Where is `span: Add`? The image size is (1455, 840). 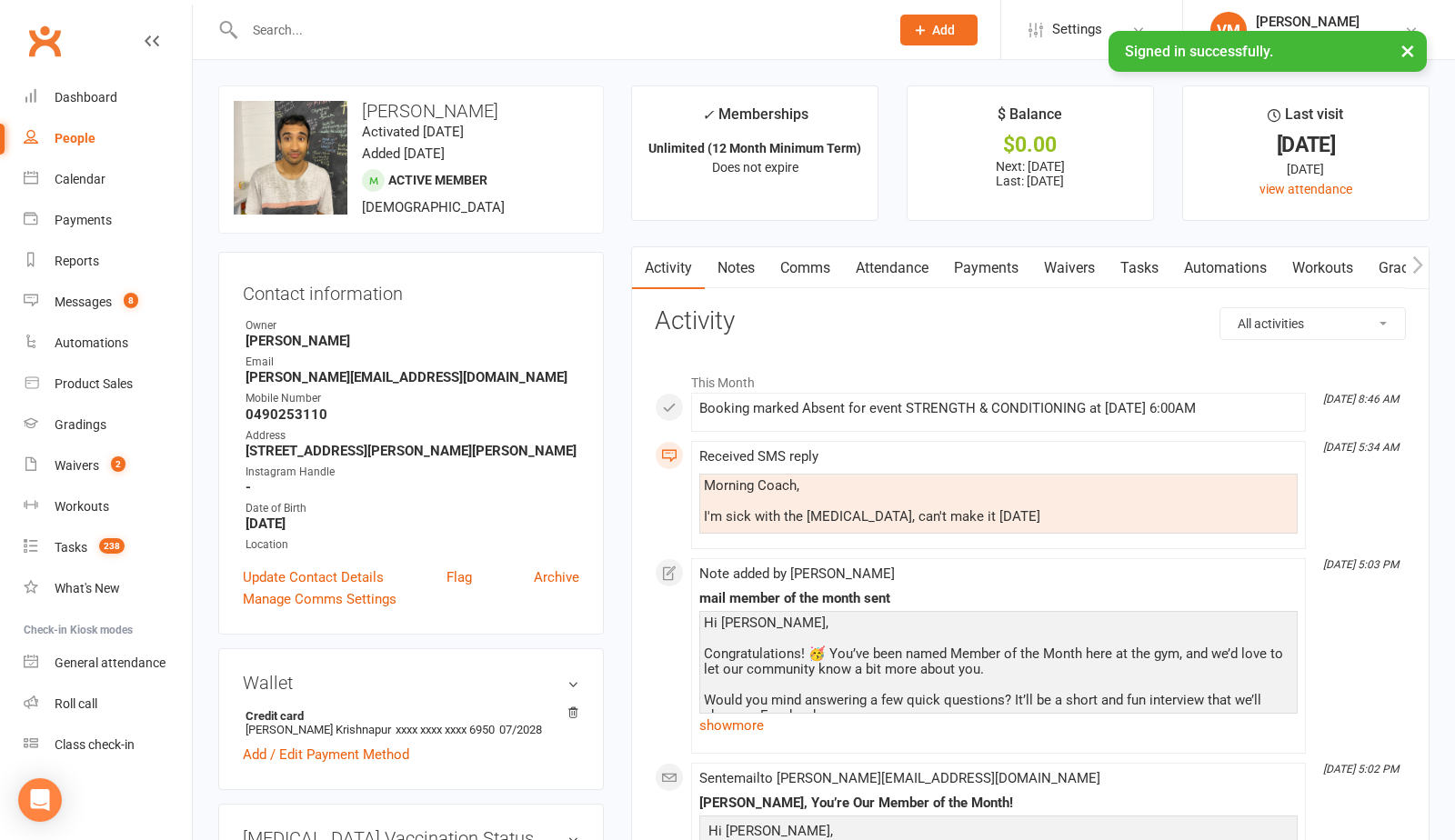 span: Add is located at coordinates (943, 30).